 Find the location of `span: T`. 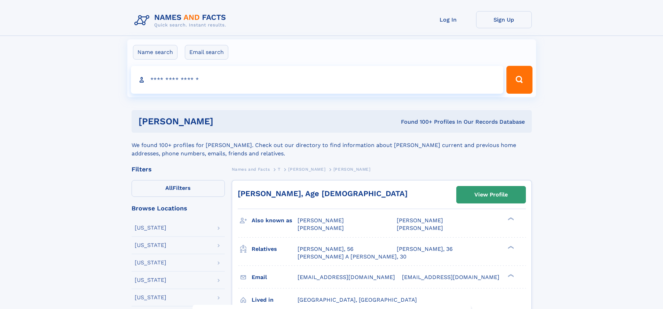

span: T is located at coordinates (279, 169).